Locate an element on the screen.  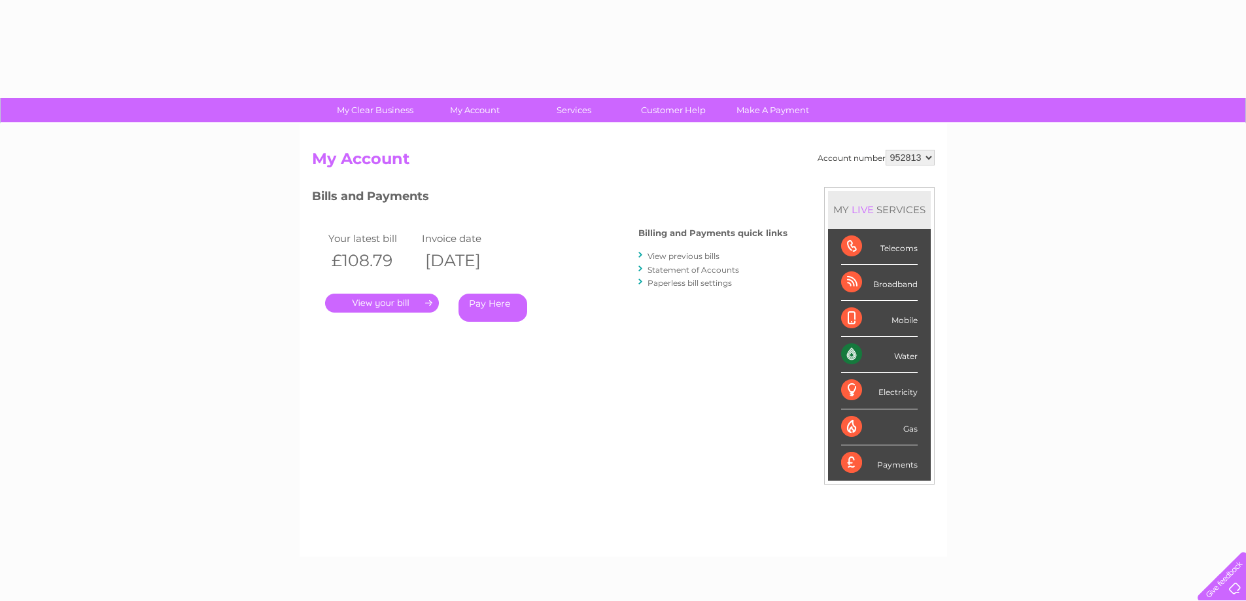
td: Your latest bill is located at coordinates (372, 238).